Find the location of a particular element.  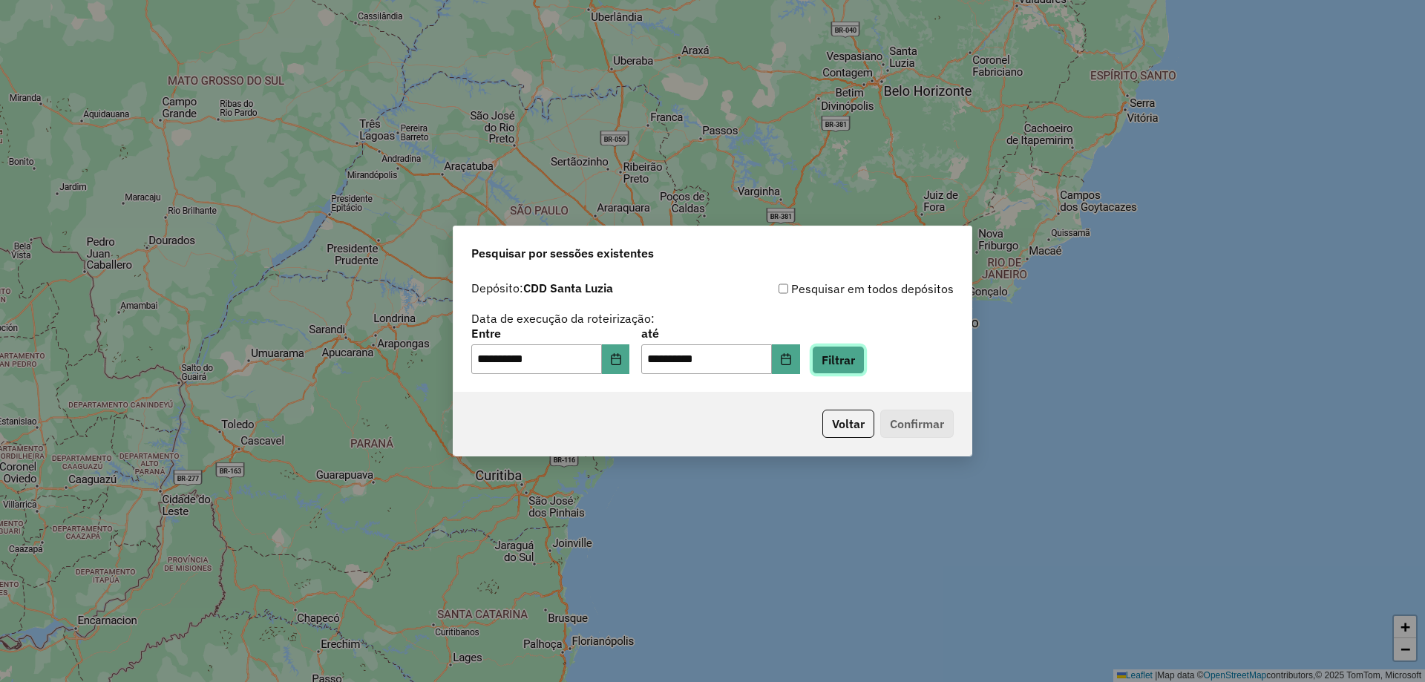

label: até is located at coordinates (720, 333).